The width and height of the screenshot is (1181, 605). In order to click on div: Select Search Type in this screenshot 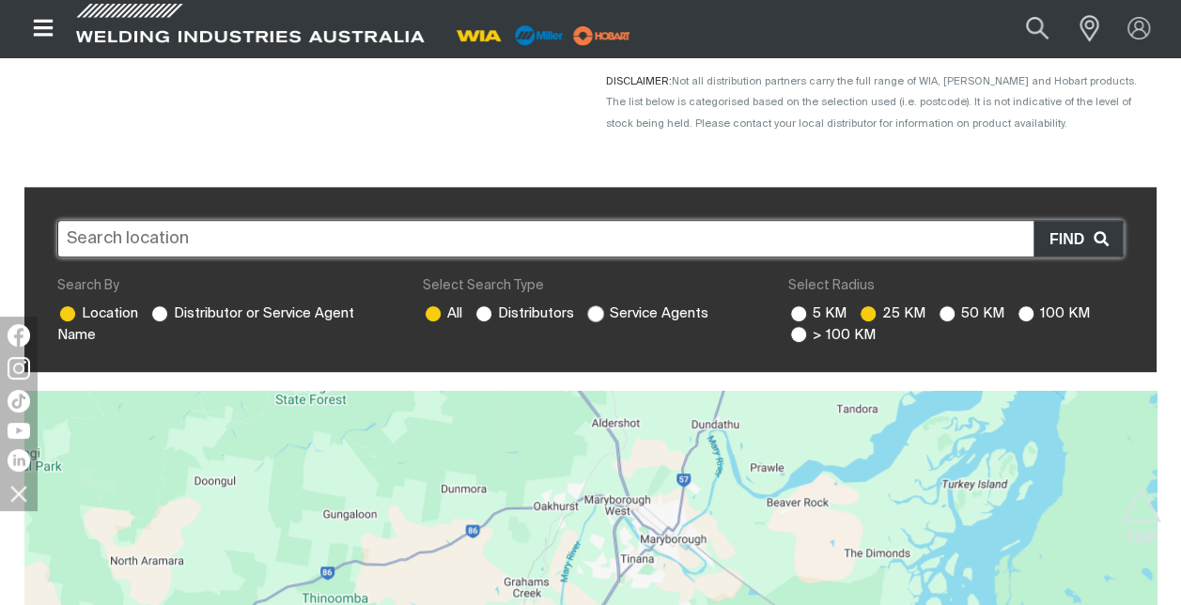, I will do `click(590, 286)`.